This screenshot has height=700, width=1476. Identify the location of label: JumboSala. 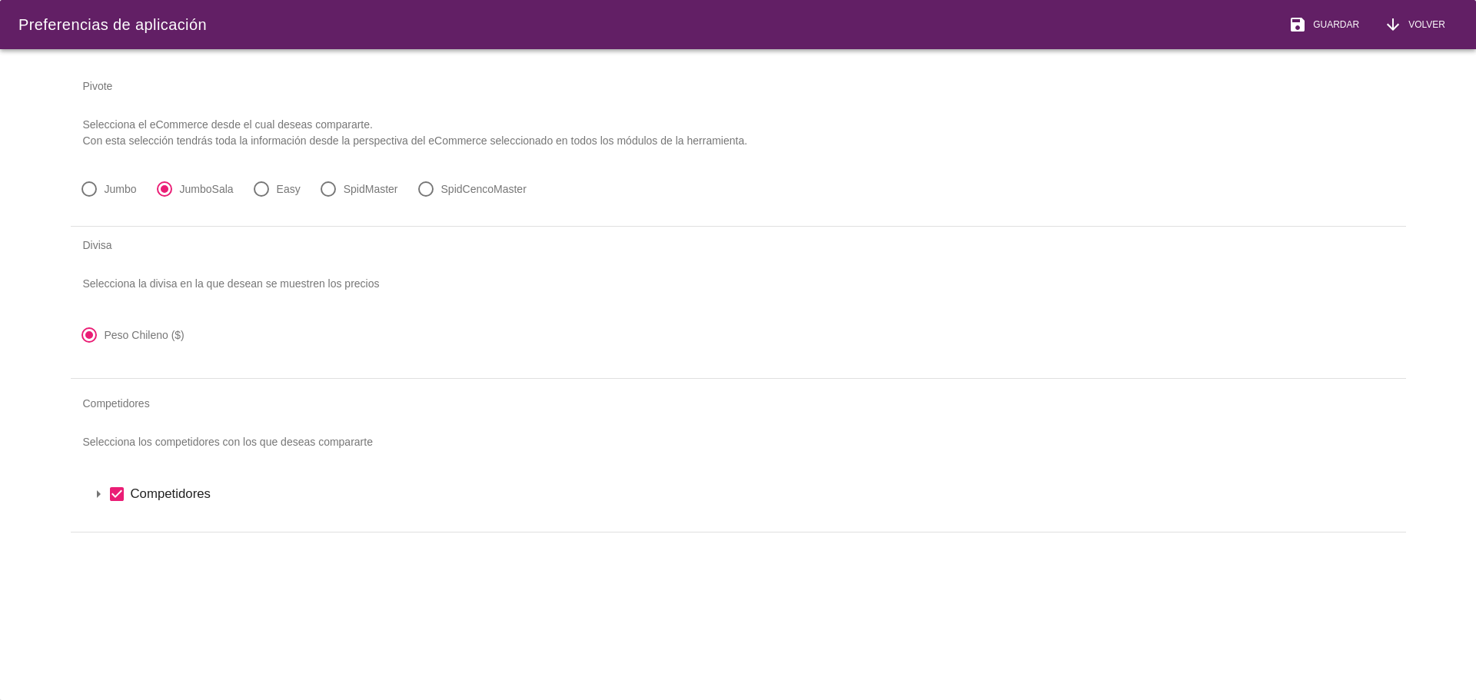
(207, 189).